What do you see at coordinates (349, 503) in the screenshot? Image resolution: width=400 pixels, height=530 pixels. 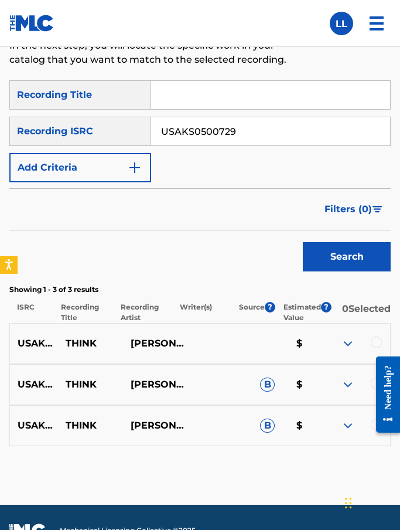 I see `div: Drag` at bounding box center [349, 503].